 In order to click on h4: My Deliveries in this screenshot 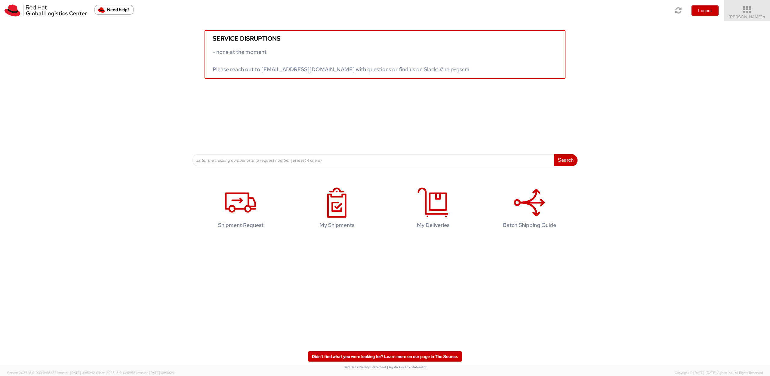, I will do `click(433, 225)`.